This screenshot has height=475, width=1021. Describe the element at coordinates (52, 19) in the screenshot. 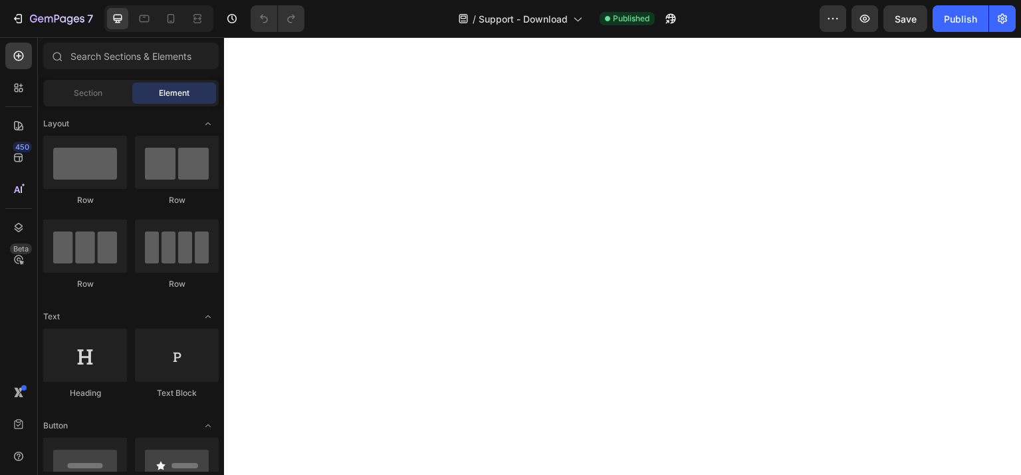

I see `button: 7` at that location.